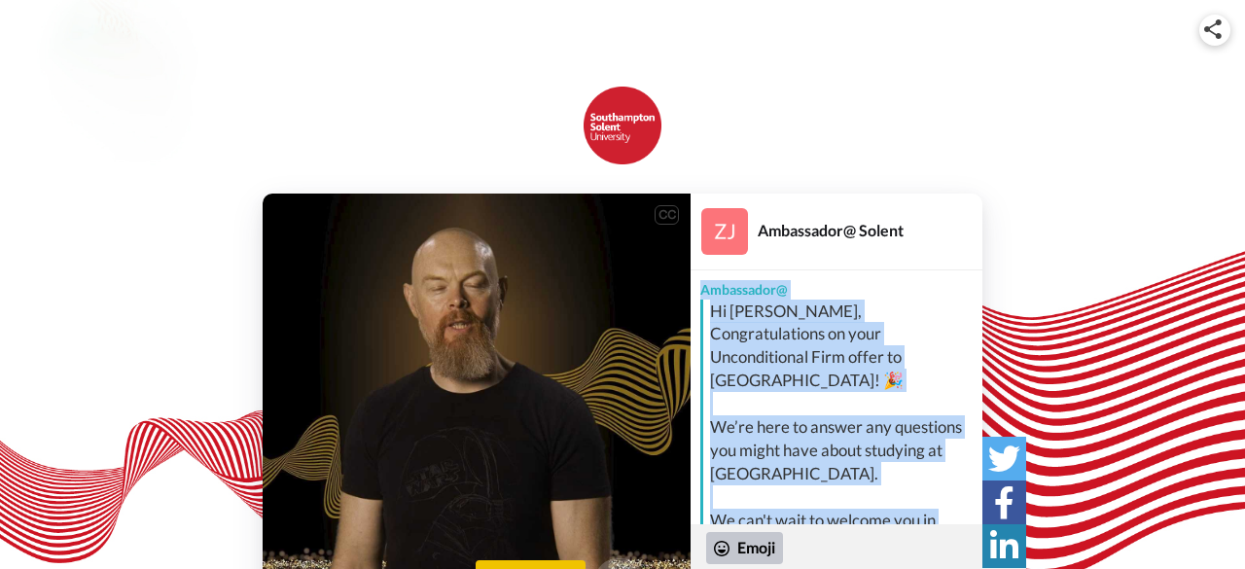 The height and width of the screenshot is (569, 1245). Describe the element at coordinates (837, 285) in the screenshot. I see `div: Ambassador@` at that location.